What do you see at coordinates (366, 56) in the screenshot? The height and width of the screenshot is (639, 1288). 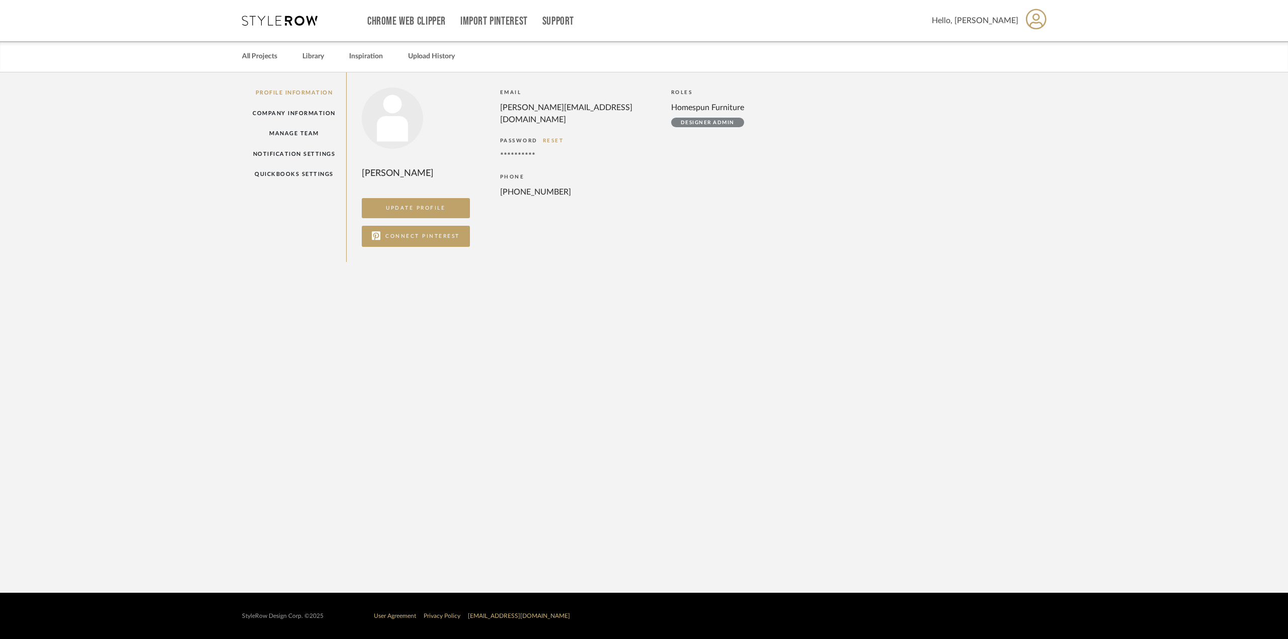 I see `a: Inspiration` at bounding box center [366, 56].